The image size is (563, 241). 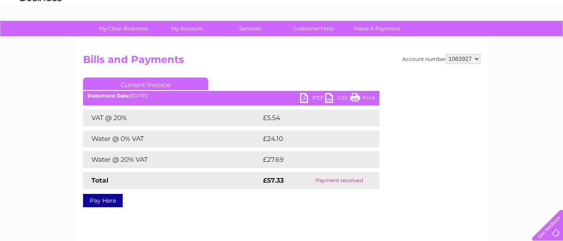 I want to click on span: 0333 014 3131, so click(x=435, y=9).